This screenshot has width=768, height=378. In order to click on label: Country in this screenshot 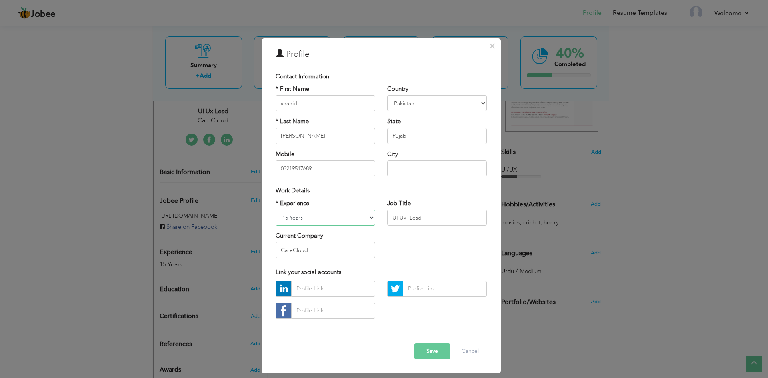, I will do `click(397, 89)`.